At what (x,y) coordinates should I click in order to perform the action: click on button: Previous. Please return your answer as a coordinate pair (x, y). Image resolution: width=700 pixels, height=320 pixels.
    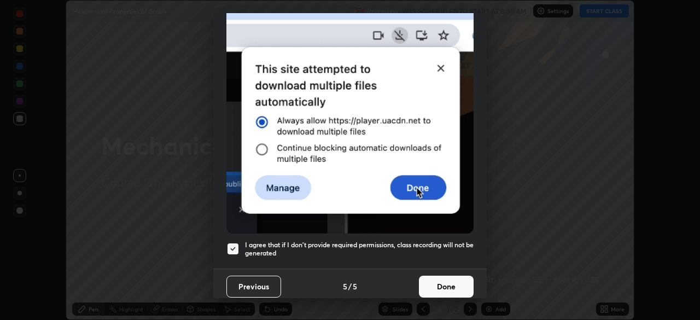
    Looking at the image, I should click on (254, 287).